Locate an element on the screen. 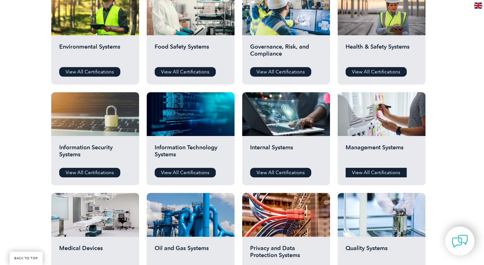 The width and height of the screenshot is (484, 265). h2: Medical Devices is located at coordinates (95, 255).